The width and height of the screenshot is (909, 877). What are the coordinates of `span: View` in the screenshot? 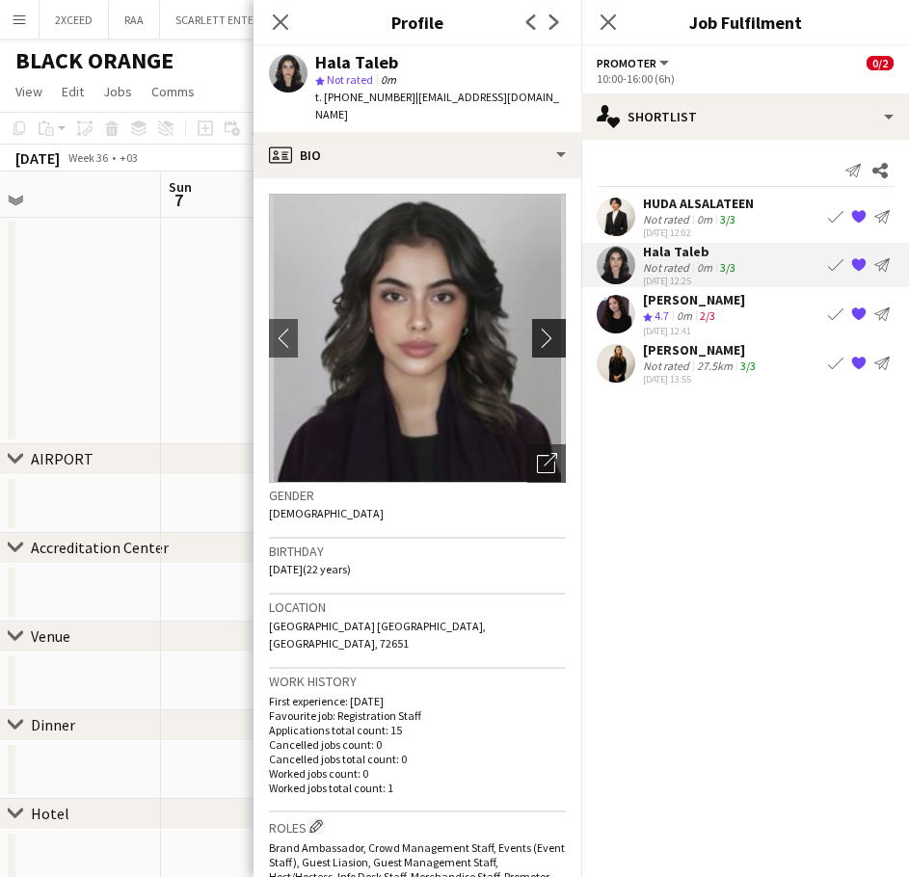 It's located at (29, 92).